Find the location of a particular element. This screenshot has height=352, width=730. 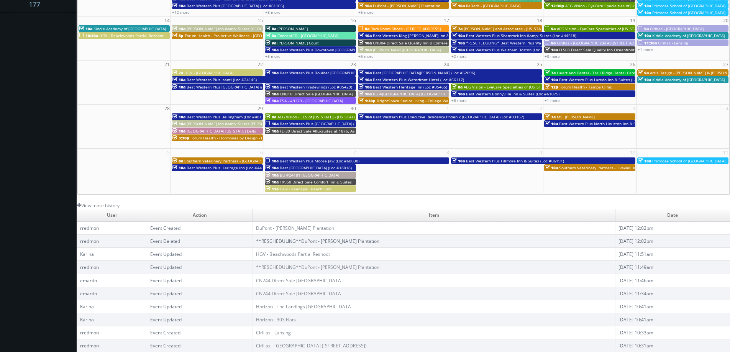

span: 5p is located at coordinates (178, 36).